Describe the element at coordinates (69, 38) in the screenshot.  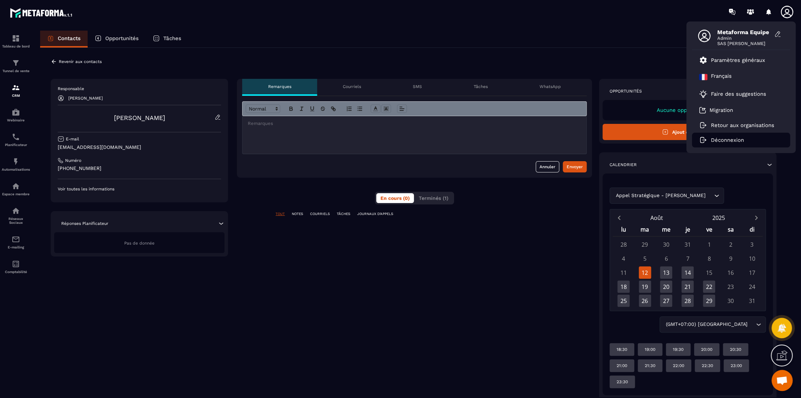
I see `p: Contacts` at that location.